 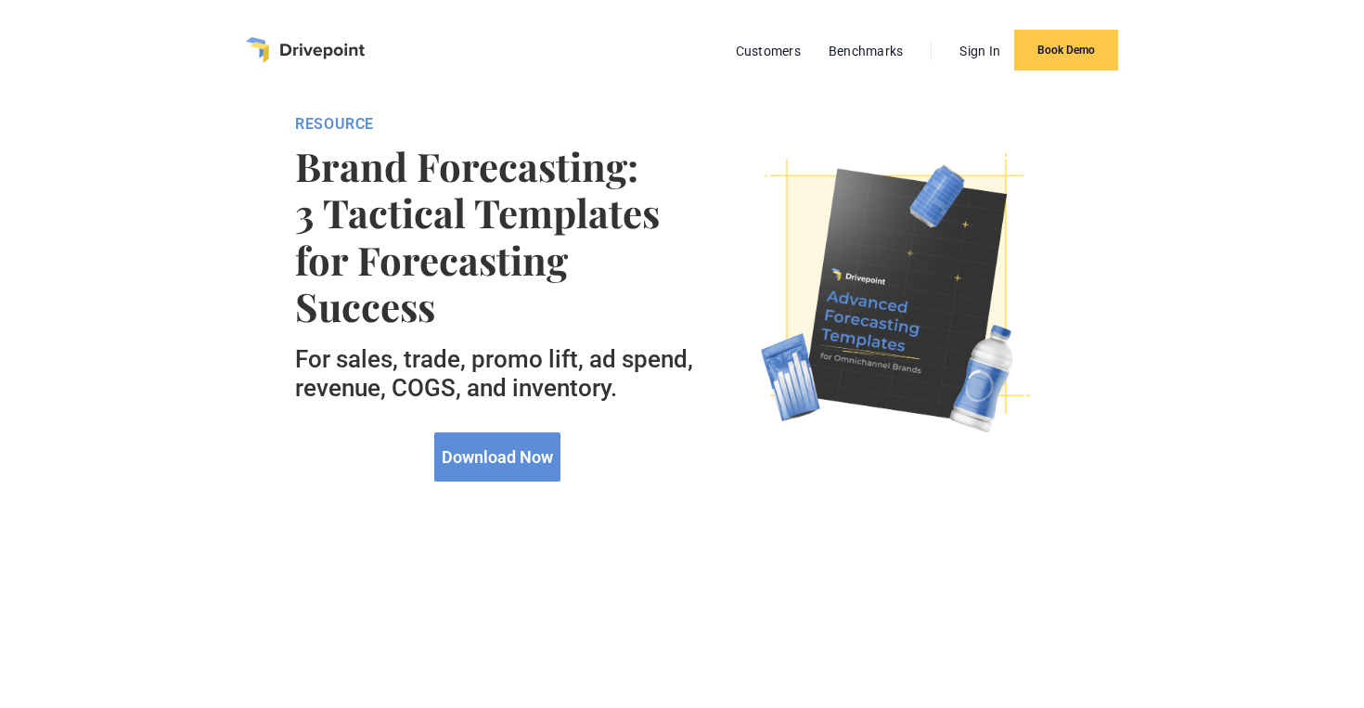 I want to click on a: Download Now, so click(x=497, y=457).